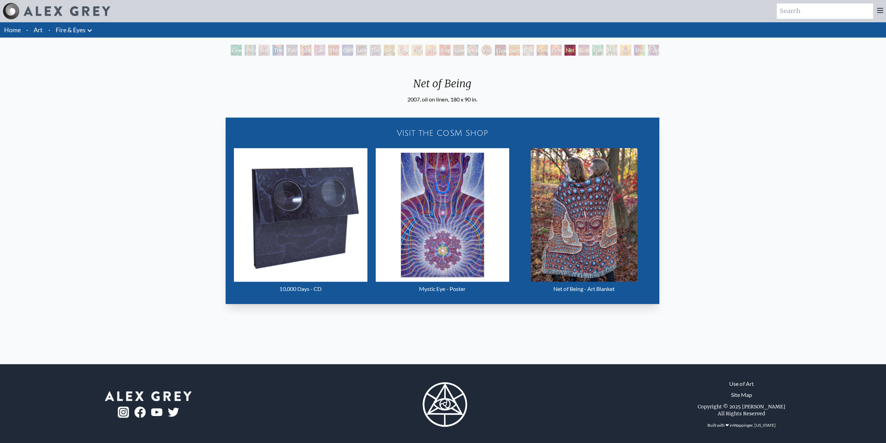 The height and width of the screenshot is (443, 886). Describe the element at coordinates (822, 11) in the screenshot. I see `input: Search` at that location.